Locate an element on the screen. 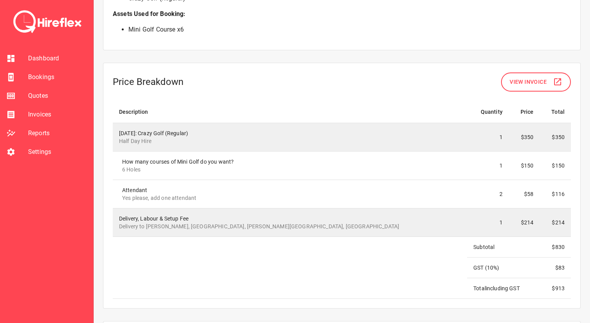 This screenshot has height=323, width=590. div: Attendant is located at coordinates (291, 194).